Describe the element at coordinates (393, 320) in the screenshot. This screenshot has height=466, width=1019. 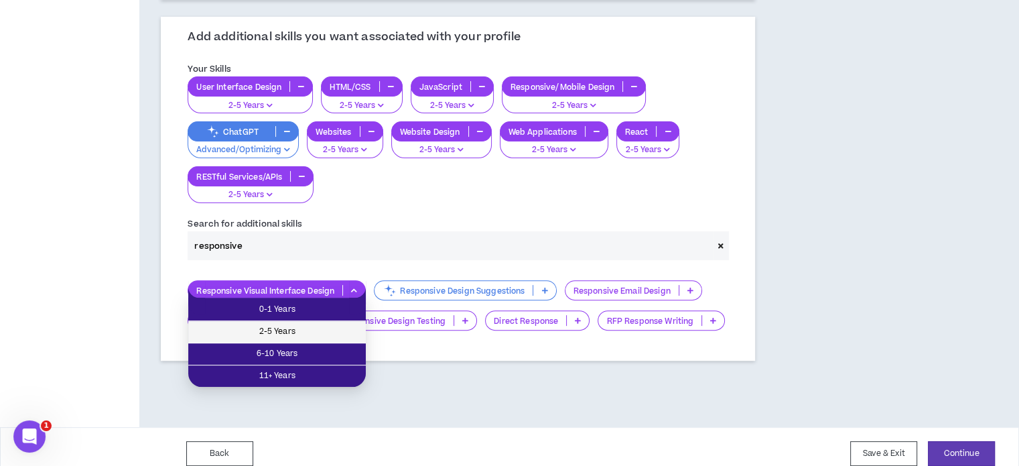
I see `p: Responsive Design Testing` at that location.